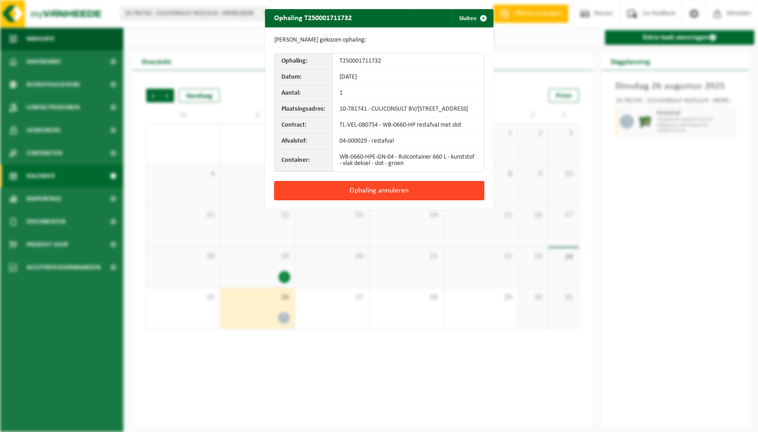 The height and width of the screenshot is (432, 758). Describe the element at coordinates (408, 61) in the screenshot. I see `td: T250001711732` at that location.